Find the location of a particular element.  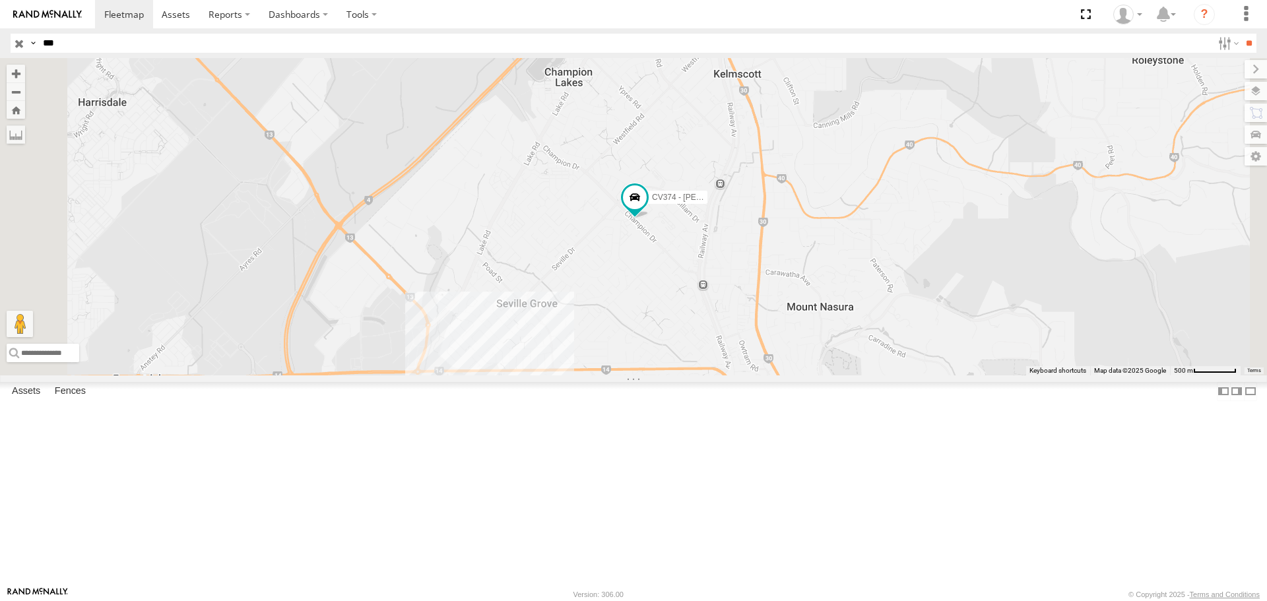

a: Visit our Website is located at coordinates (38, 595).